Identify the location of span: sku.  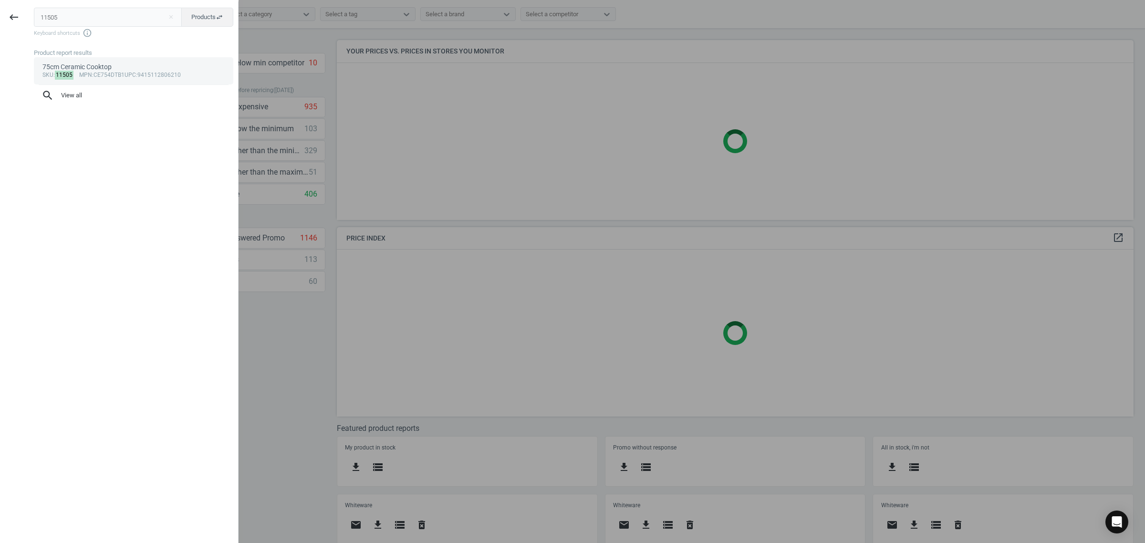
(48, 75).